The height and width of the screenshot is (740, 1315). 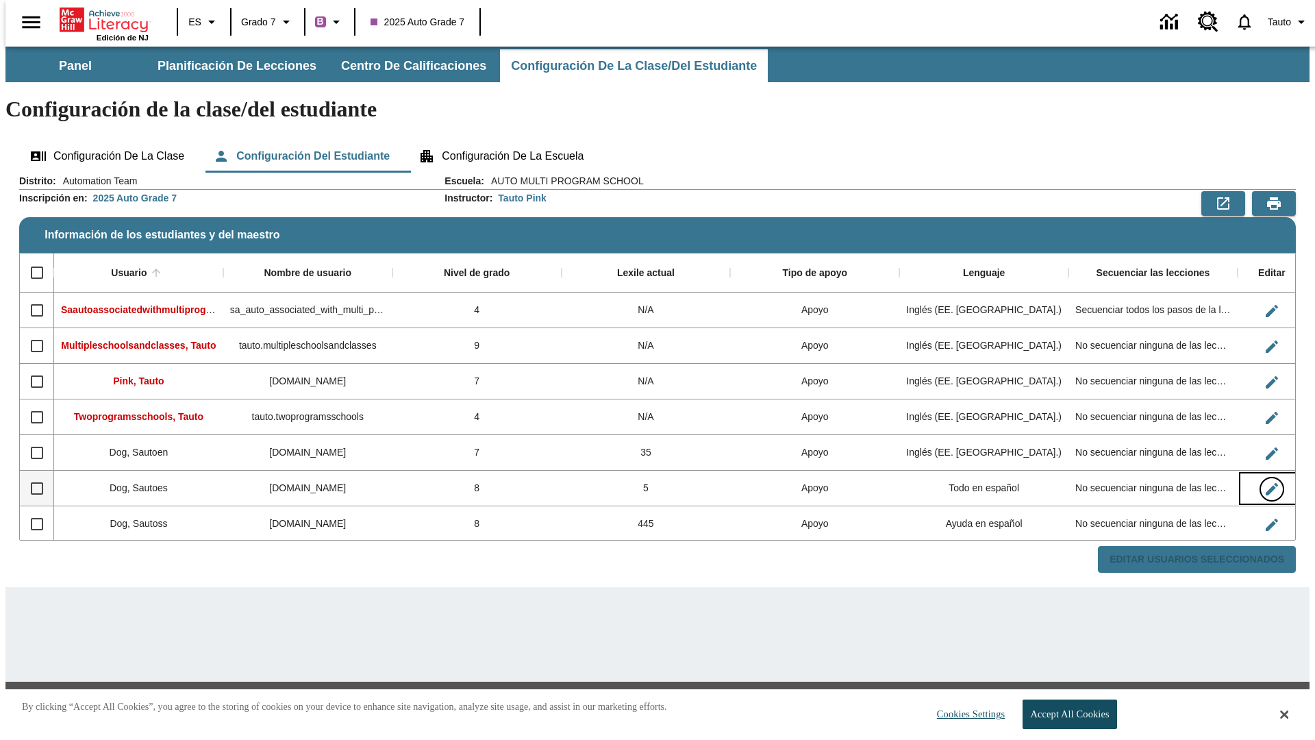 I want to click on span: Twoprogramsschools, Tauto, so click(x=138, y=416).